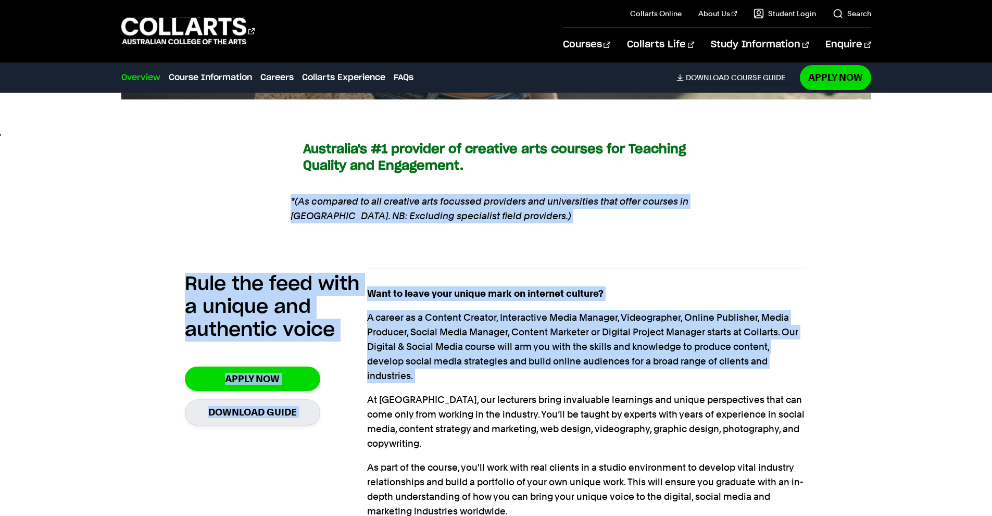  I want to click on a: Collarts Experience, so click(344, 78).